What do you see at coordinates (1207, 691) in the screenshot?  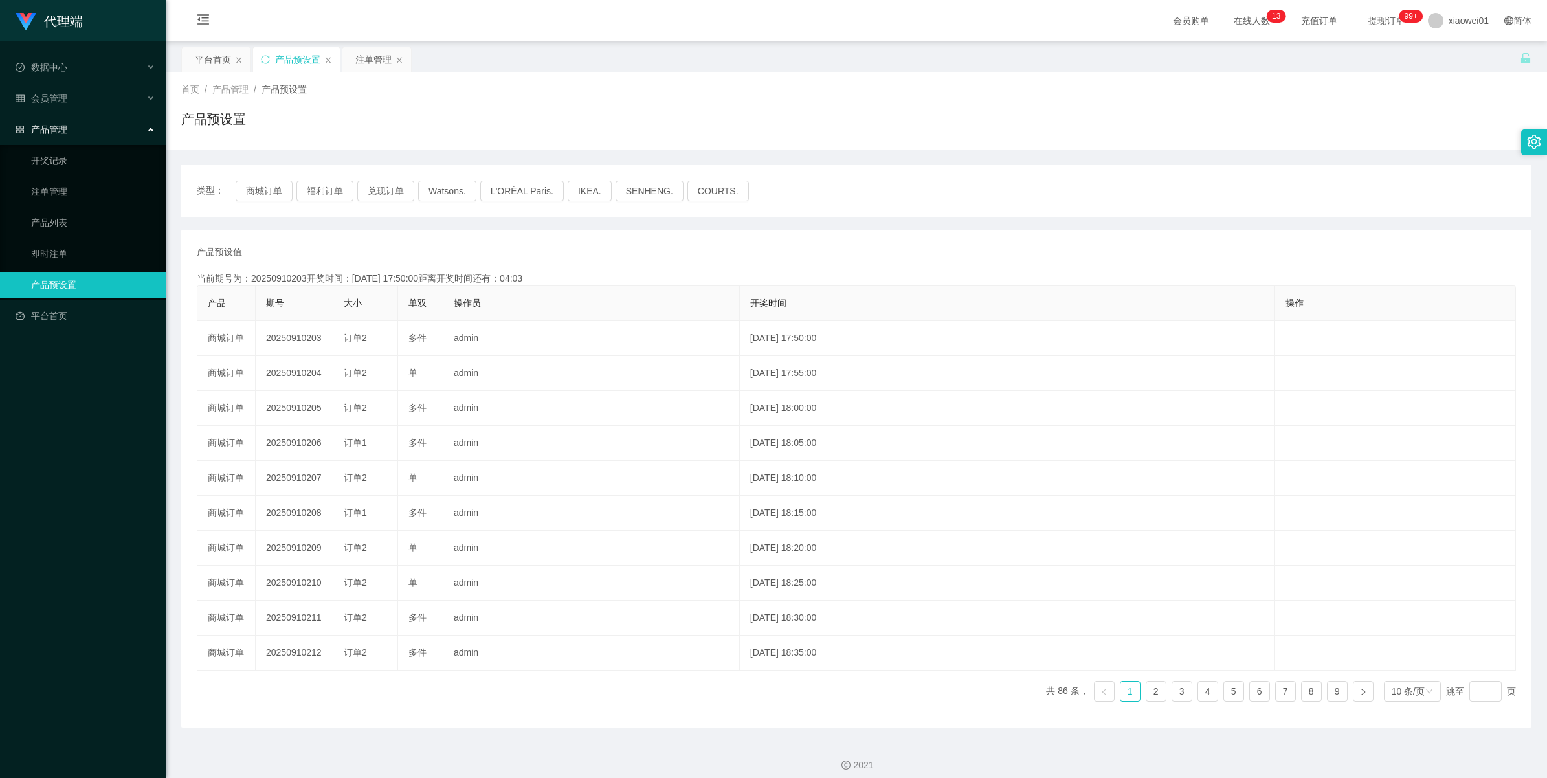 I see `li: 4` at bounding box center [1207, 691].